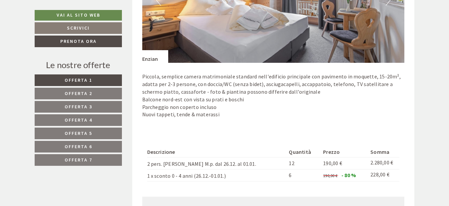 This screenshot has height=206, width=449. I want to click on span: Offerta 6, so click(78, 147).